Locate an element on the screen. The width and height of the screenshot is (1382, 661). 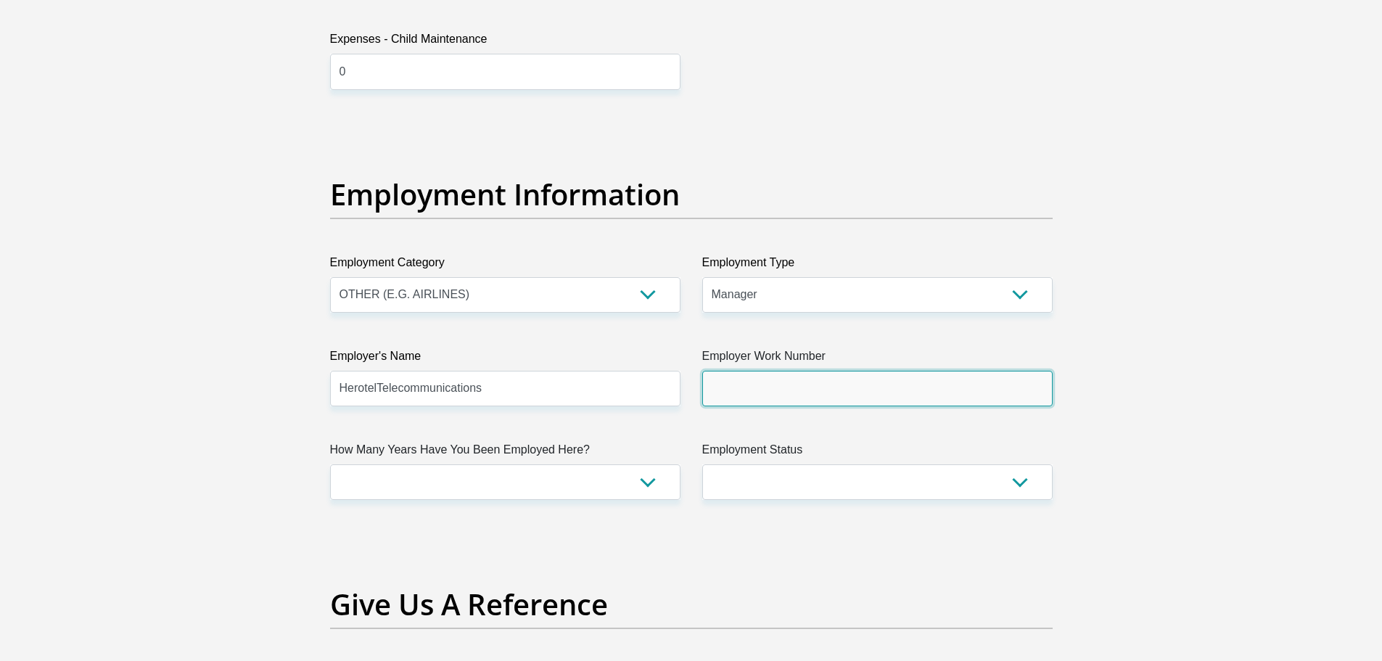
input: Expenses - Child Maintenance is located at coordinates (505, 71).